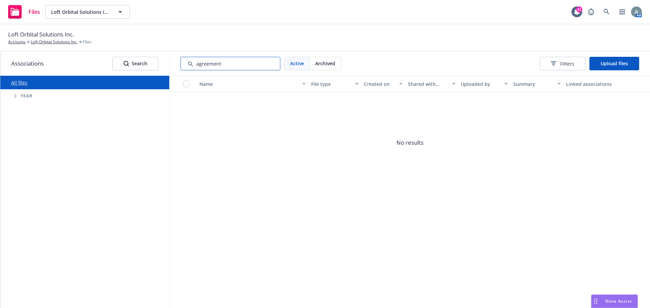 This screenshot has width=650, height=308. I want to click on div: Linked associations, so click(589, 84).